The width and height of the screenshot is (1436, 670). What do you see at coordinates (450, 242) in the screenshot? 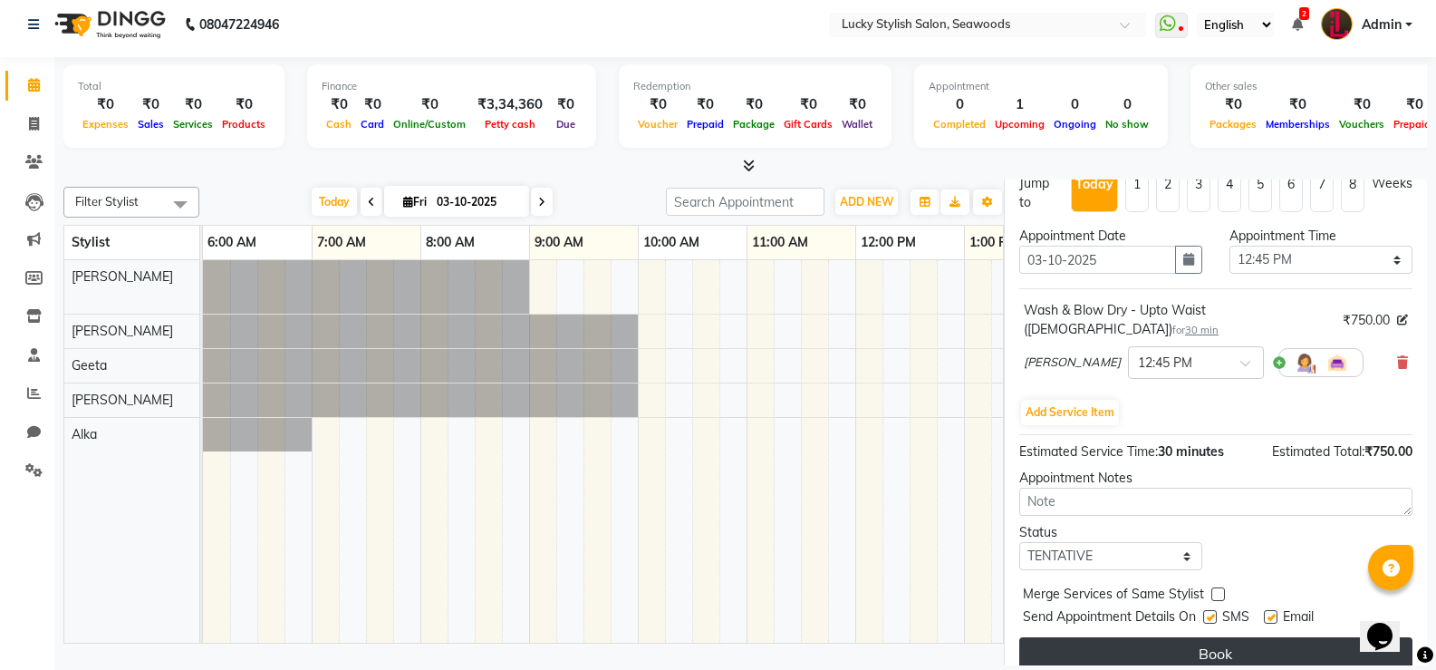
I see `a: 8:00 AM` at bounding box center [450, 242].